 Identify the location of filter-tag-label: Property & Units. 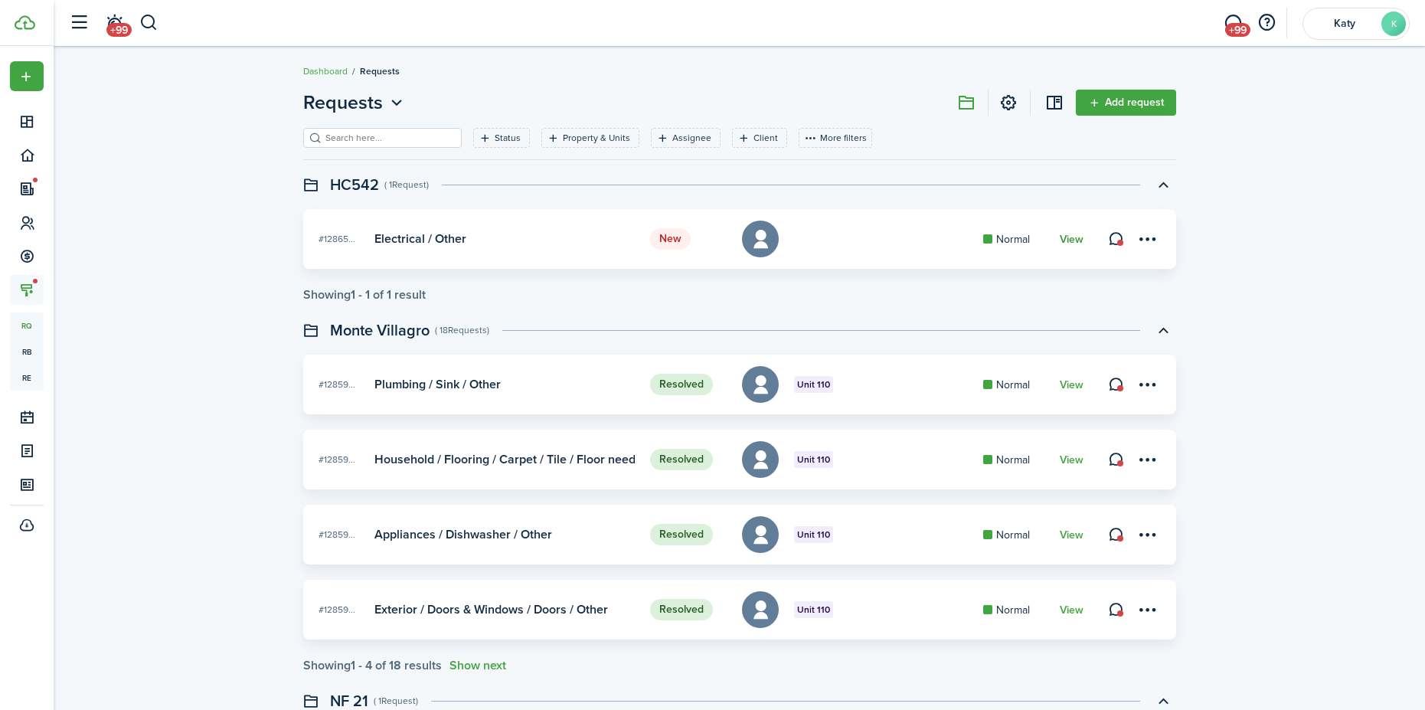
(597, 138).